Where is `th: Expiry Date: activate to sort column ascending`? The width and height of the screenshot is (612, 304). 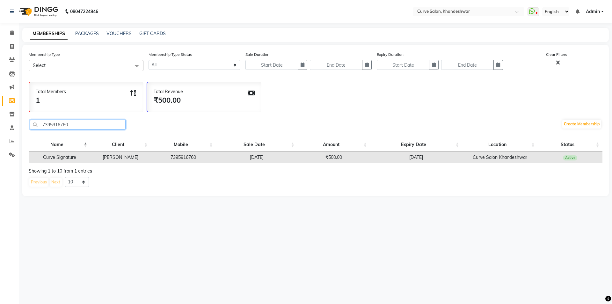
th: Expiry Date: activate to sort column ascending is located at coordinates (416, 144).